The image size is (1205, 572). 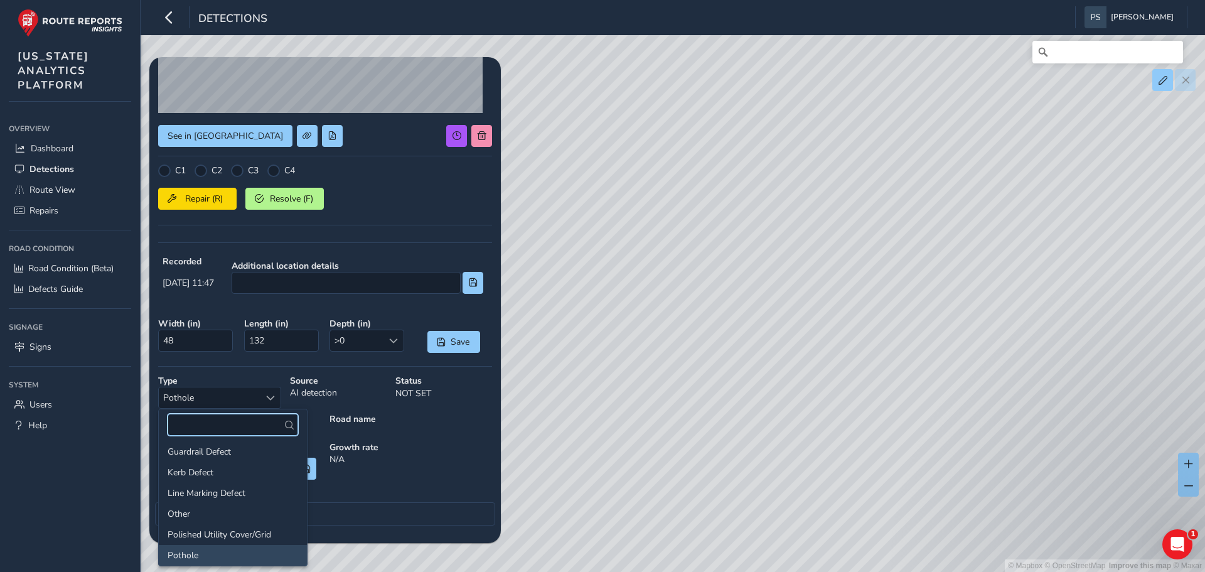 What do you see at coordinates (70, 404) in the screenshot?
I see `a: Users` at bounding box center [70, 404].